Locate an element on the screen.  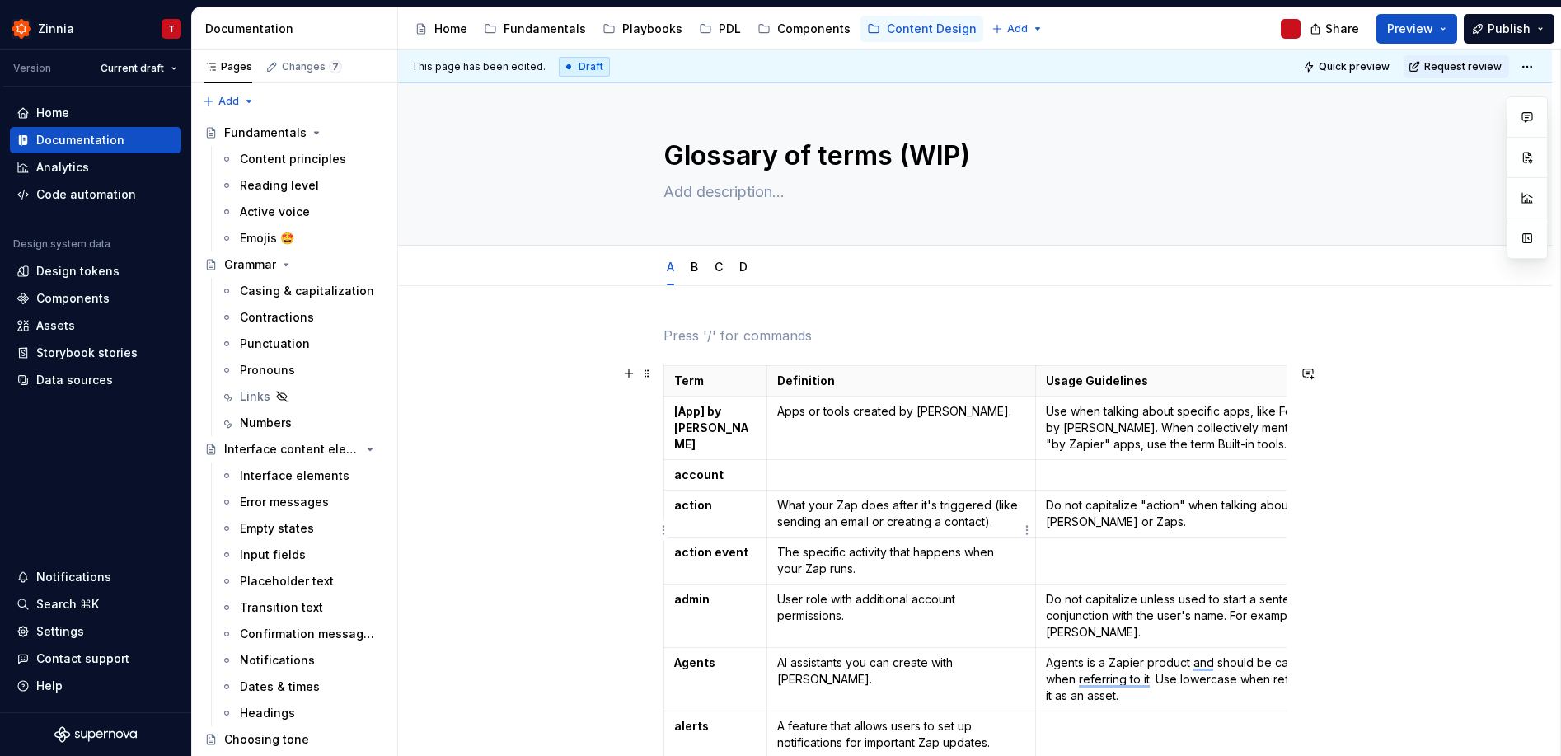
a: Links is located at coordinates (302, 397).